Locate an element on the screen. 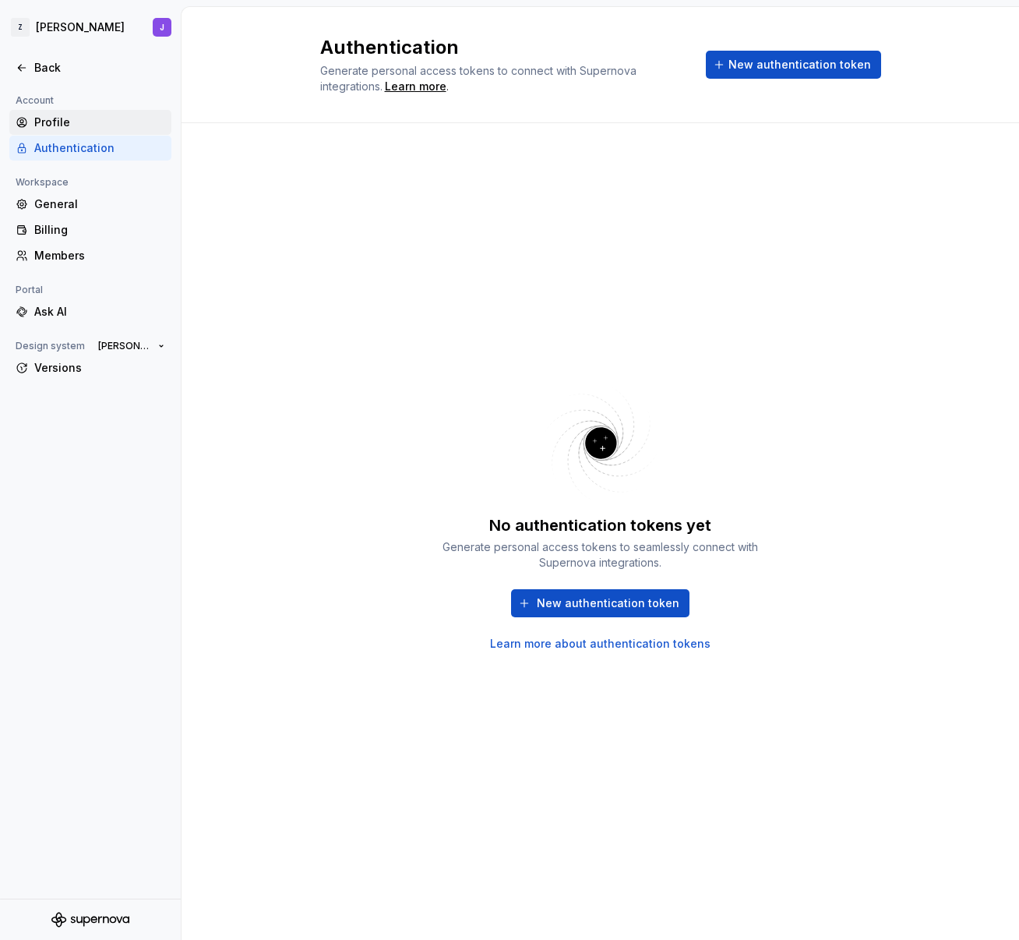 The height and width of the screenshot is (940, 1019). a: Billing is located at coordinates (90, 230).